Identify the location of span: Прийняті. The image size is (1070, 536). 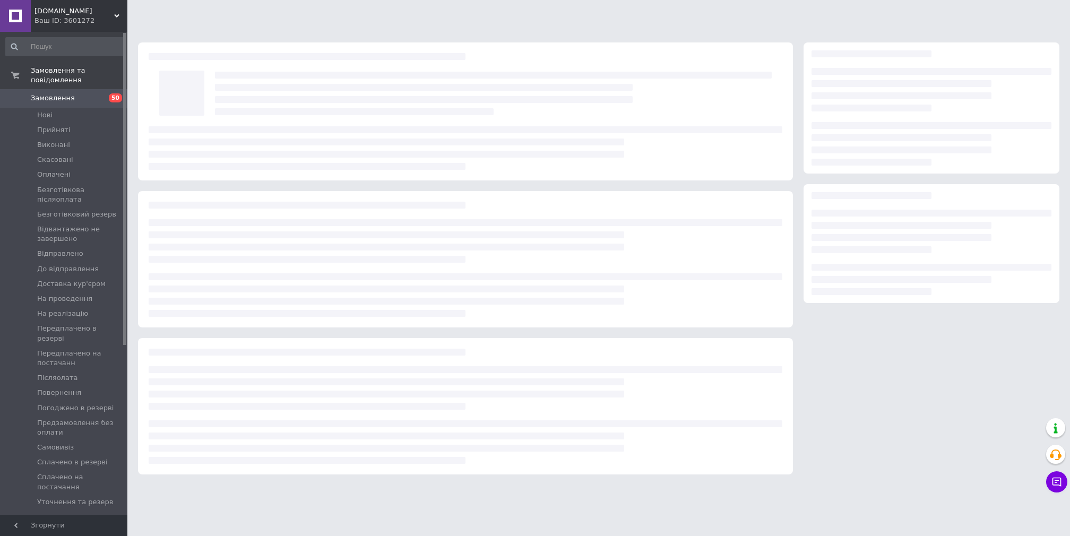
(54, 130).